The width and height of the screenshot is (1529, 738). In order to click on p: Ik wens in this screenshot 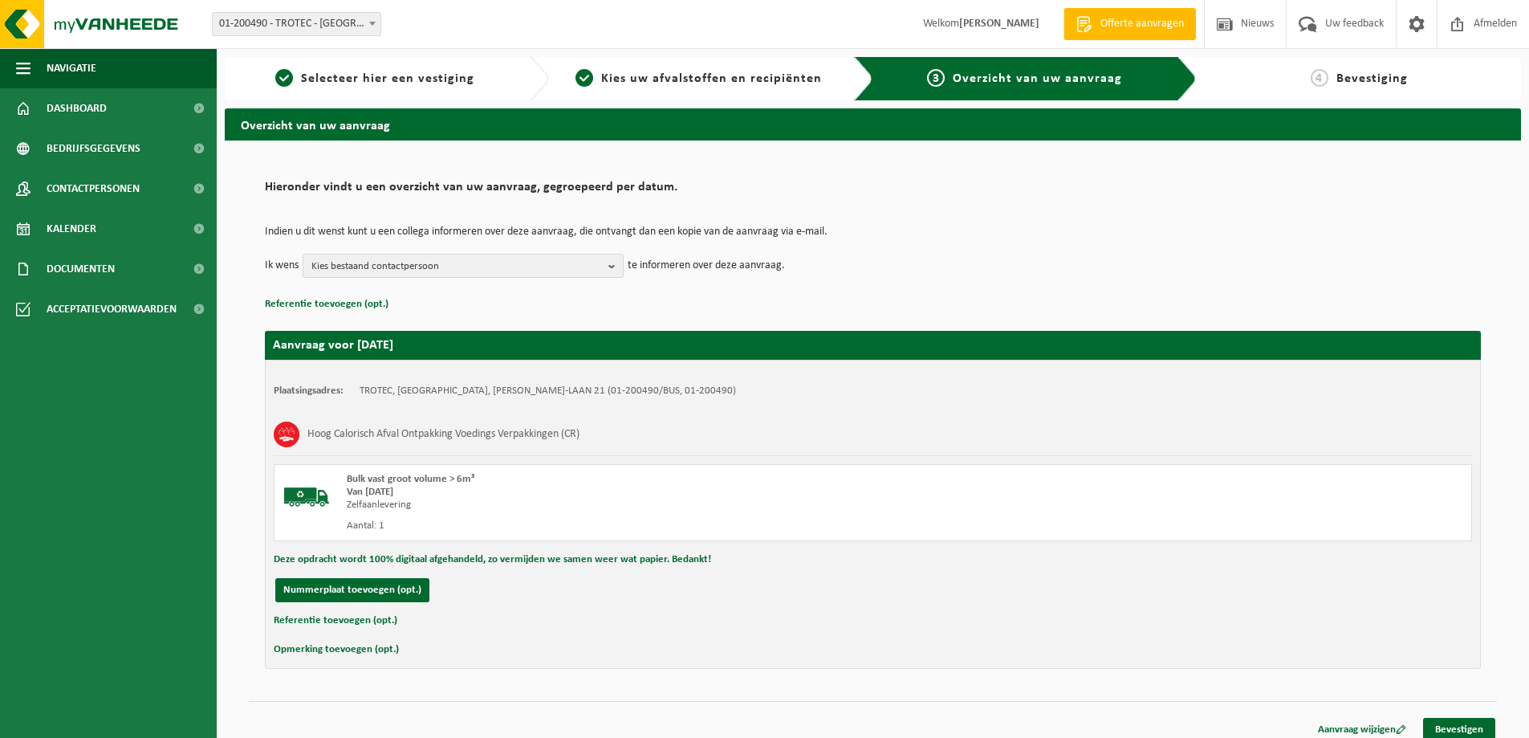, I will do `click(282, 266)`.